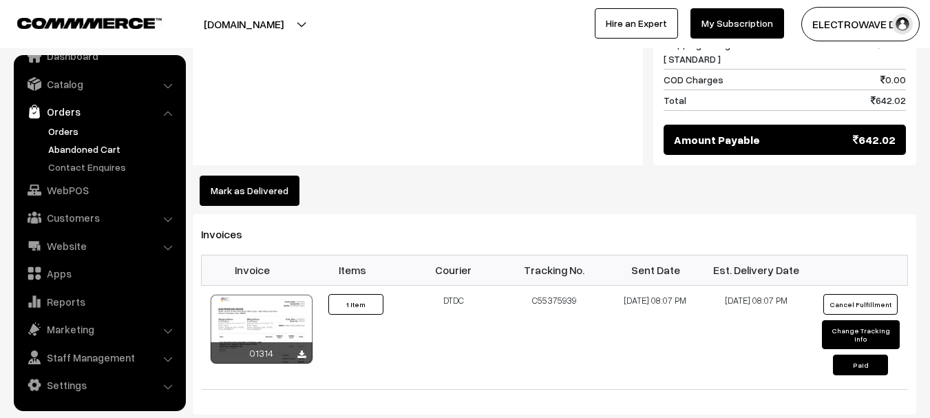  I want to click on a: COMMMERCE, so click(77, 22).